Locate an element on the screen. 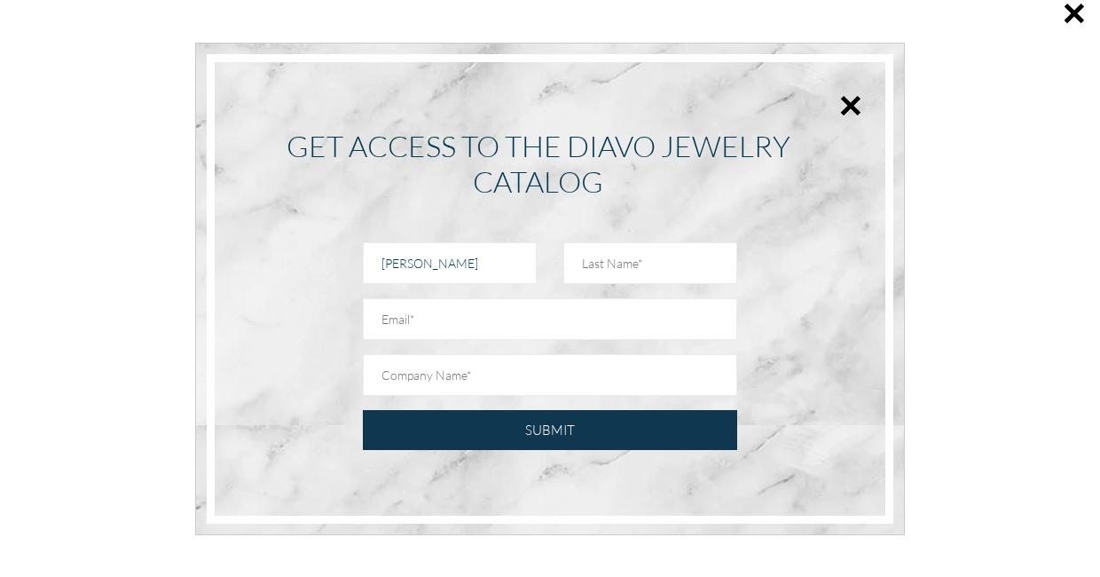 This screenshot has width=1100, height=577. input: SUBMIT is located at coordinates (550, 430).